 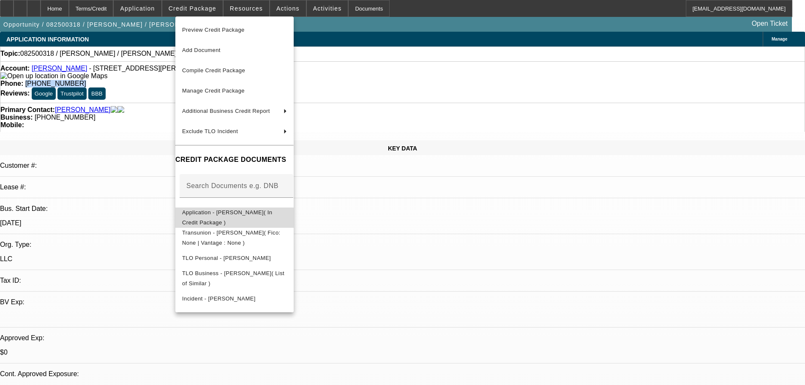 I want to click on mat-label: Search Documents e.g. DNB, so click(x=232, y=186).